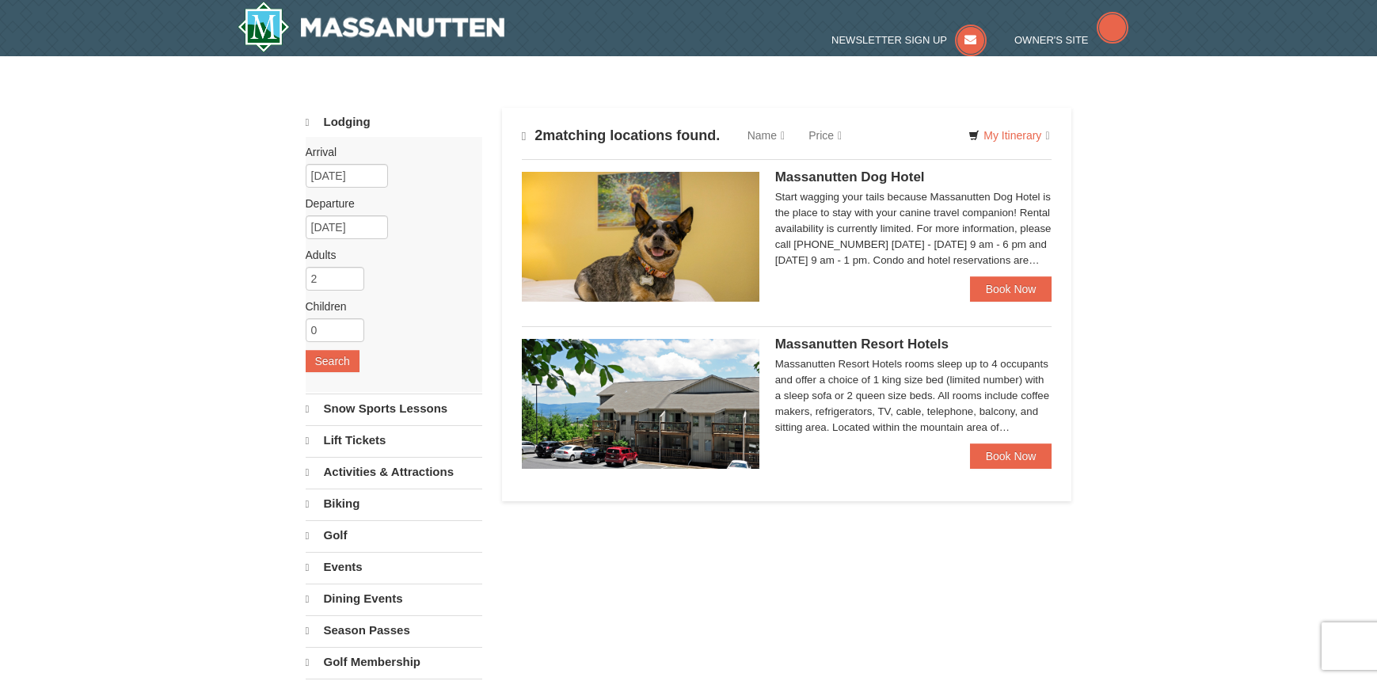 This screenshot has width=1377, height=681. What do you see at coordinates (862, 344) in the screenshot?
I see `span: Massanutten Resort Hotels` at bounding box center [862, 344].